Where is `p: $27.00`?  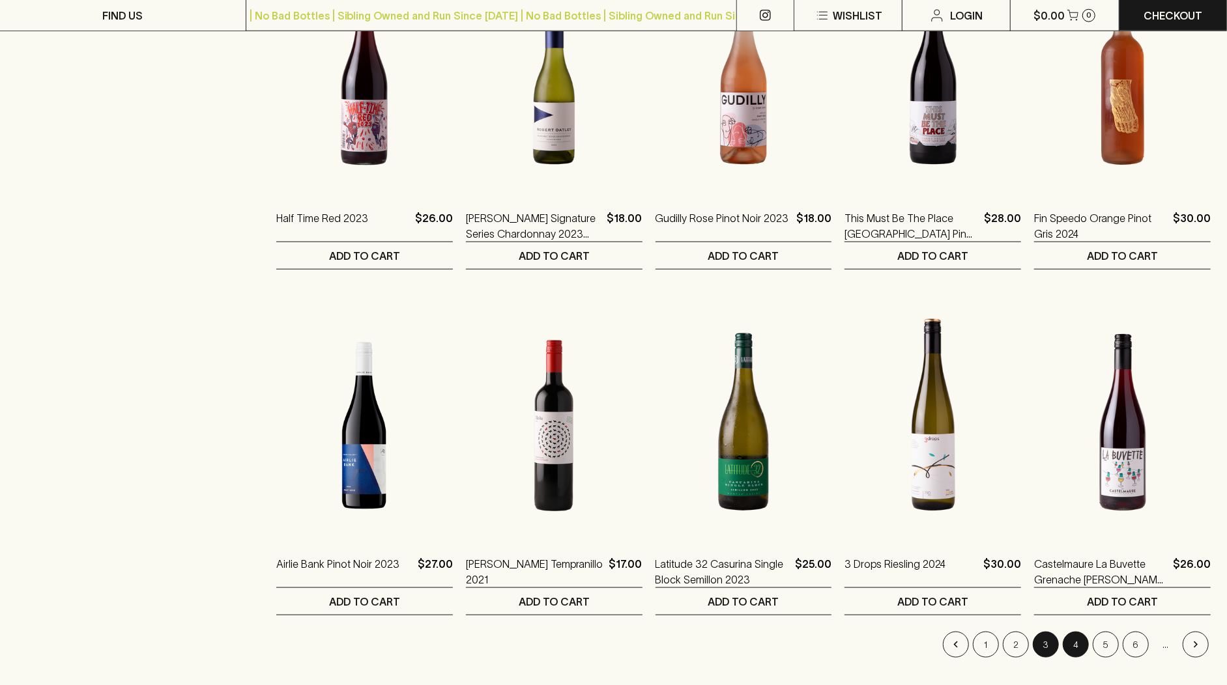 p: $27.00 is located at coordinates (435, 572).